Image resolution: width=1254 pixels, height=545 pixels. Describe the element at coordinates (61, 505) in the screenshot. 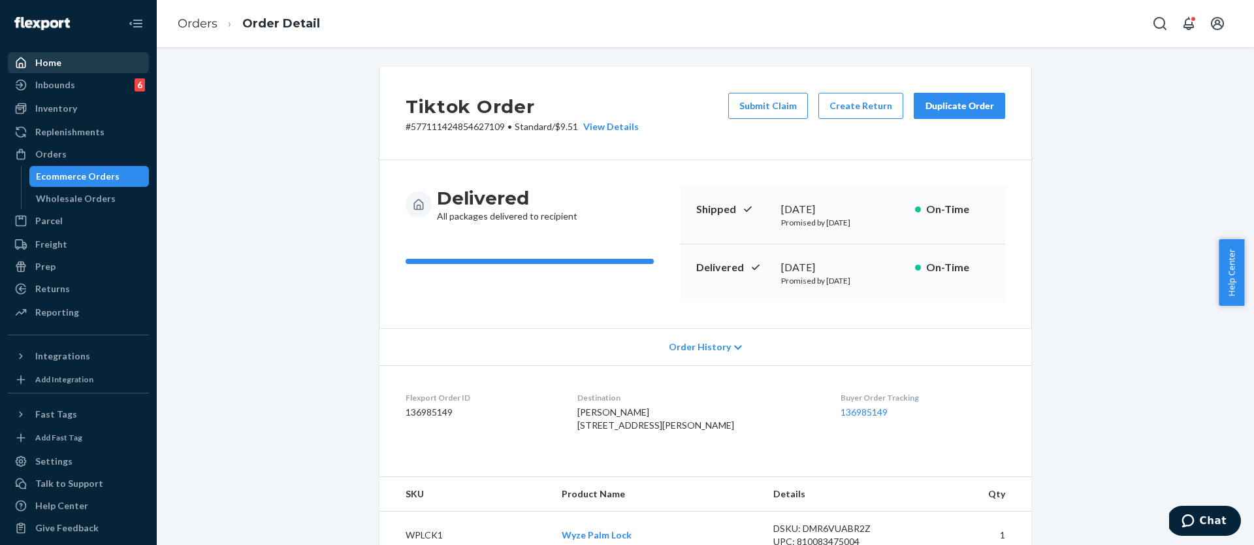

I see `div: Help Center` at that location.